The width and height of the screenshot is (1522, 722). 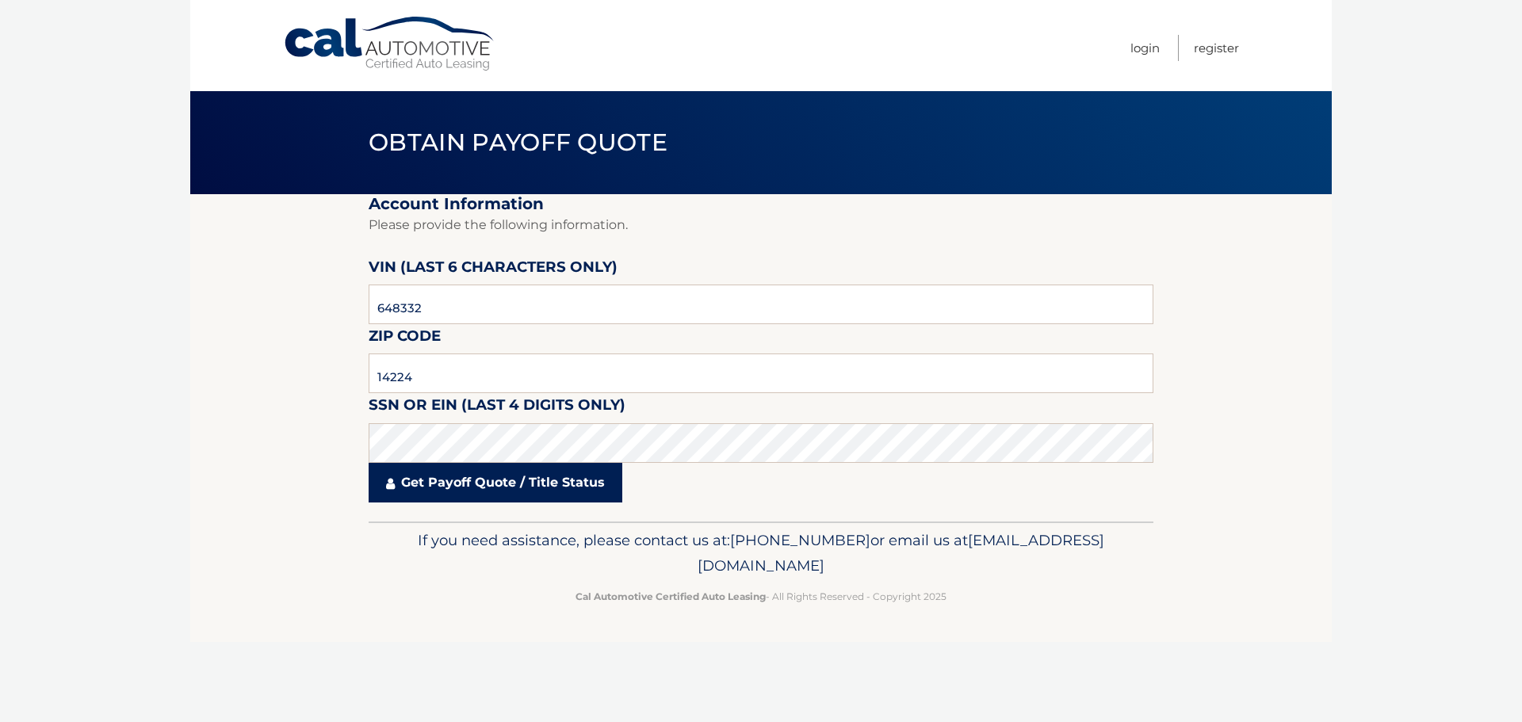 I want to click on p: - All Rights Reserved - Copyright 2025, so click(x=761, y=596).